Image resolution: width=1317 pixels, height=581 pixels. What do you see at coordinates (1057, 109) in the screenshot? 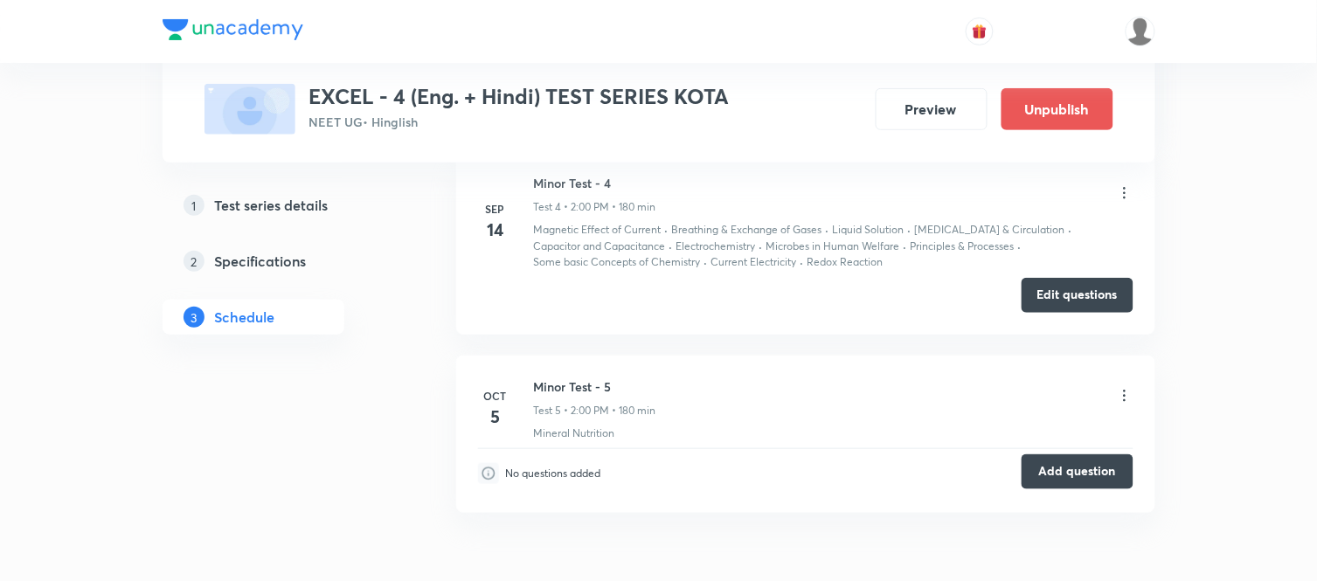
I see `button: Unpublish` at bounding box center [1057, 109].